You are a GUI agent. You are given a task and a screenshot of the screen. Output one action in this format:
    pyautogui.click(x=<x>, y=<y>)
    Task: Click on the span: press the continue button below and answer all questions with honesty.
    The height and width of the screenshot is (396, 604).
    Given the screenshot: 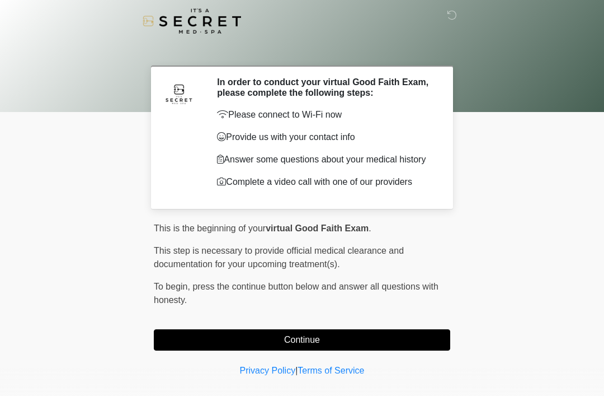 What is the action you would take?
    pyautogui.click(x=296, y=293)
    